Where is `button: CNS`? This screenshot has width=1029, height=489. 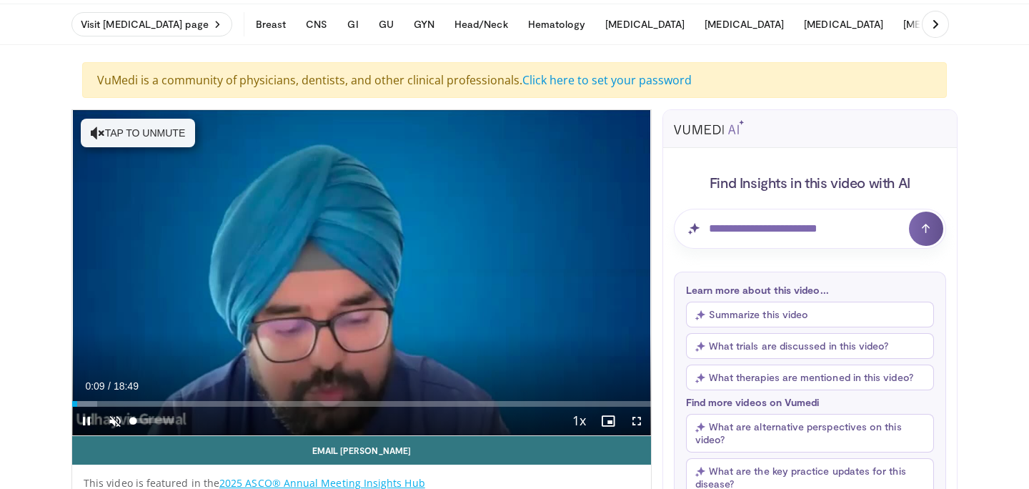
button: CNS is located at coordinates (317, 24).